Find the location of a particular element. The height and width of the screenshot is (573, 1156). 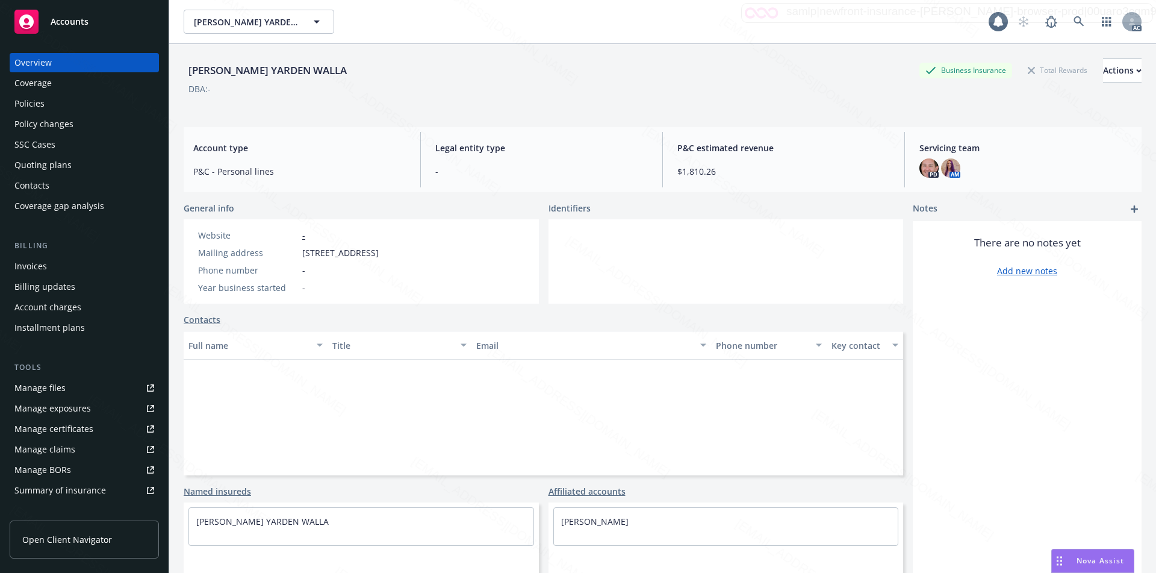

div: Year business started is located at coordinates (247, 287).